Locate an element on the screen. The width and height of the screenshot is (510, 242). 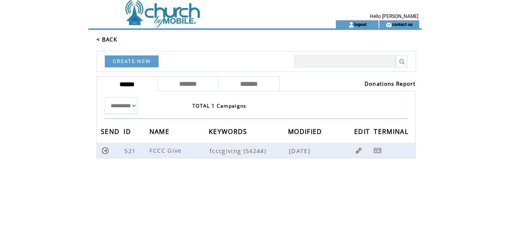
a: CREATE NEW is located at coordinates (131, 61).